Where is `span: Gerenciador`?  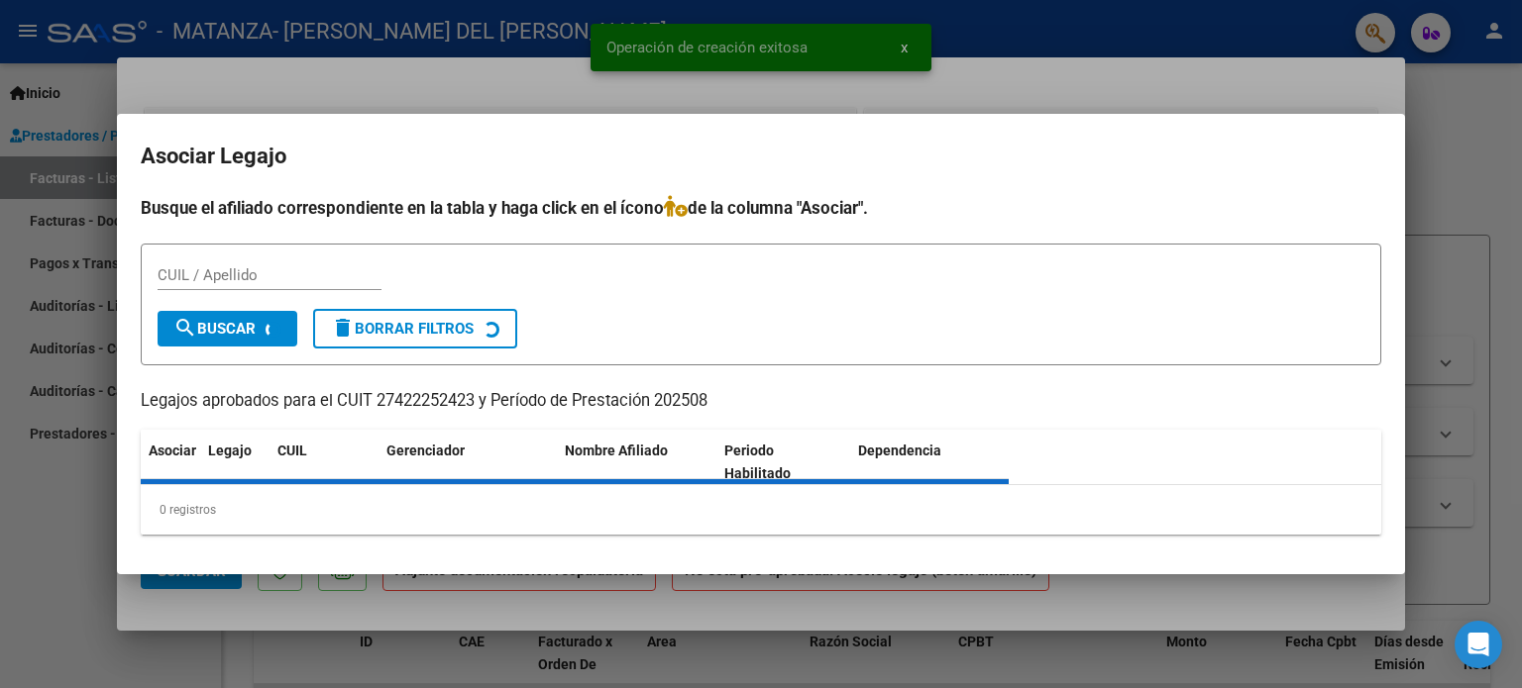 span: Gerenciador is located at coordinates (425, 451).